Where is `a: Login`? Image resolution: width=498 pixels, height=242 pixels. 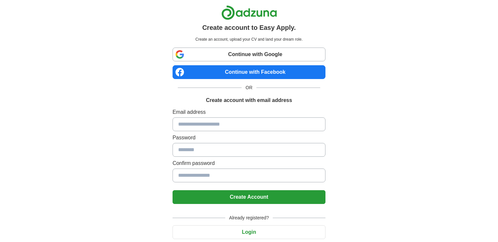
a: Login is located at coordinates (249, 231).